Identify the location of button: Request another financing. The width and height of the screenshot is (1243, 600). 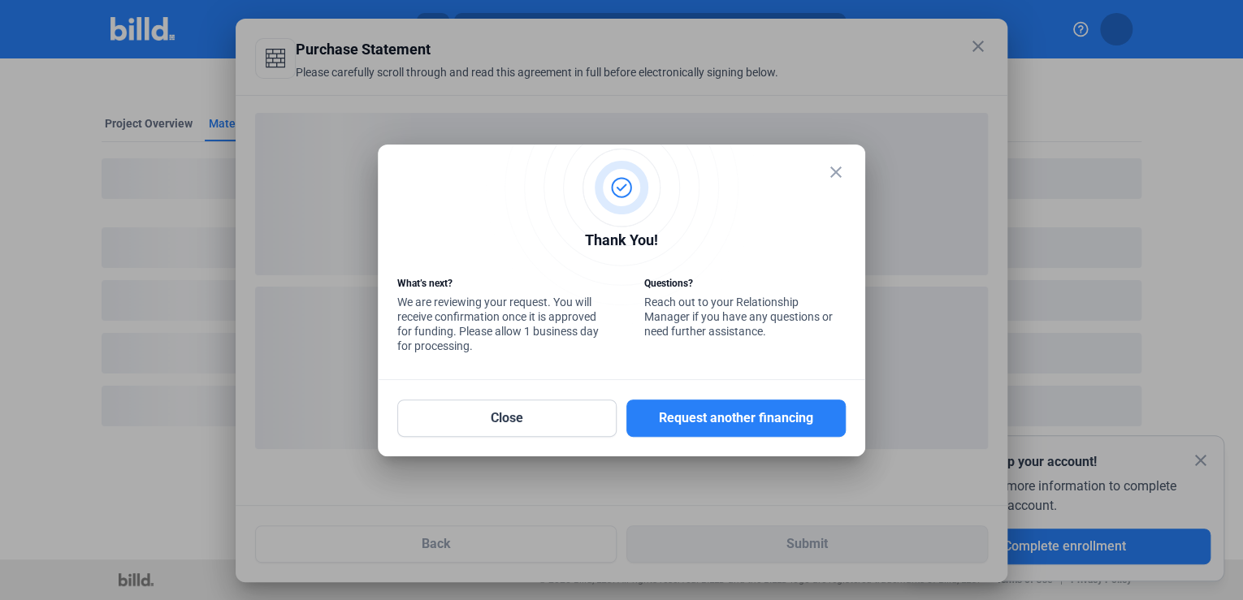
(736, 418).